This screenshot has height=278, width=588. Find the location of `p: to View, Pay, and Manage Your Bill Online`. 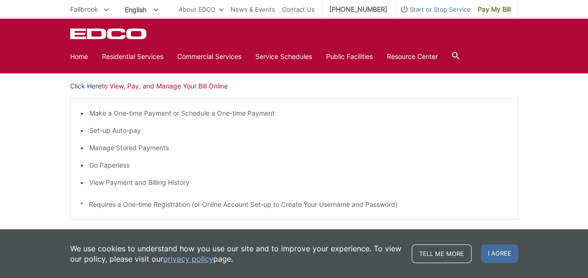

p: to View, Pay, and Manage Your Bill Online is located at coordinates (294, 86).